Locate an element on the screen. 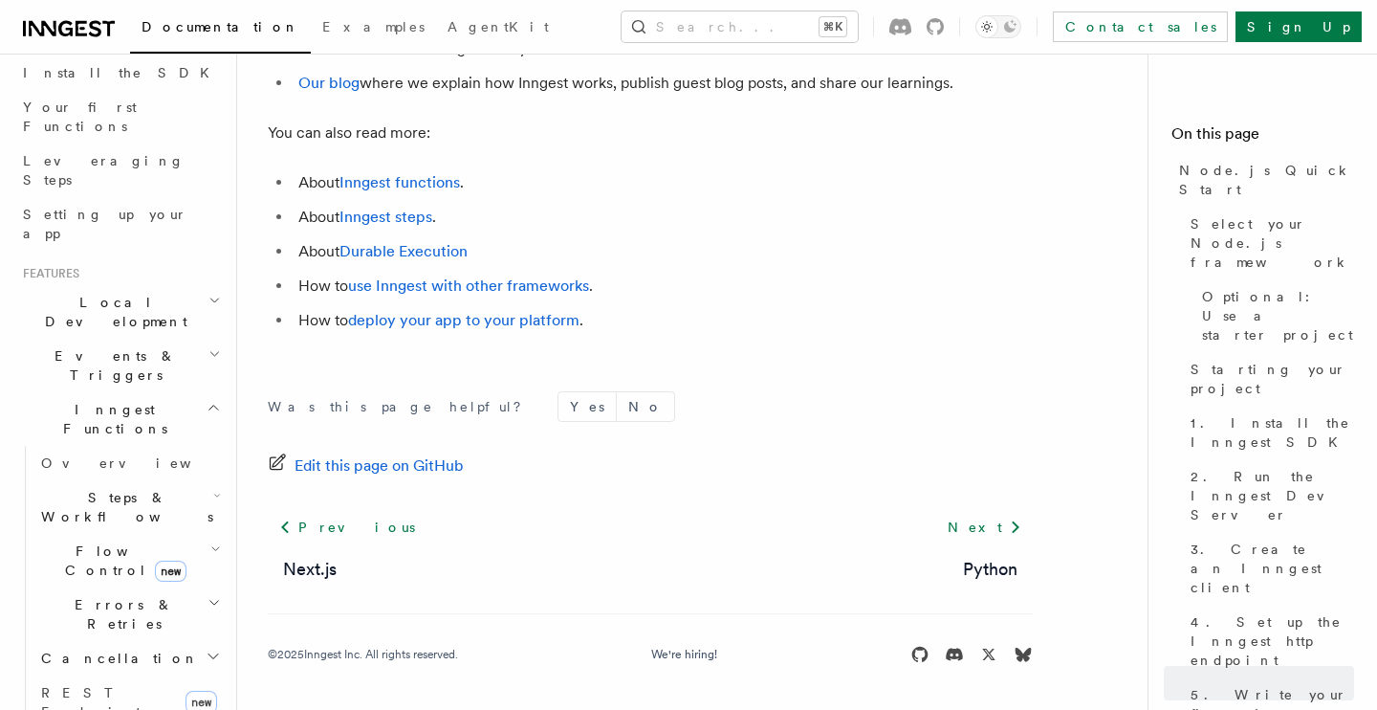  span: 3. Create an Inngest client is located at coordinates (1272, 568).